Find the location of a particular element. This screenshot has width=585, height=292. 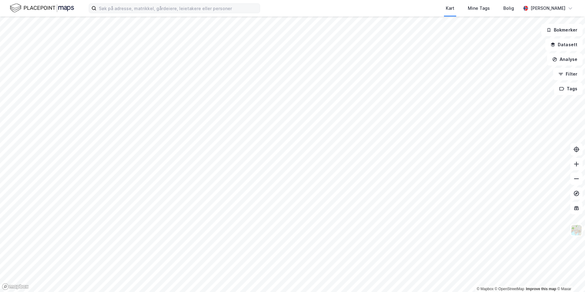

img: logo.f888ab2527a4732fd821a326f86c7f29.svg is located at coordinates (42, 8).